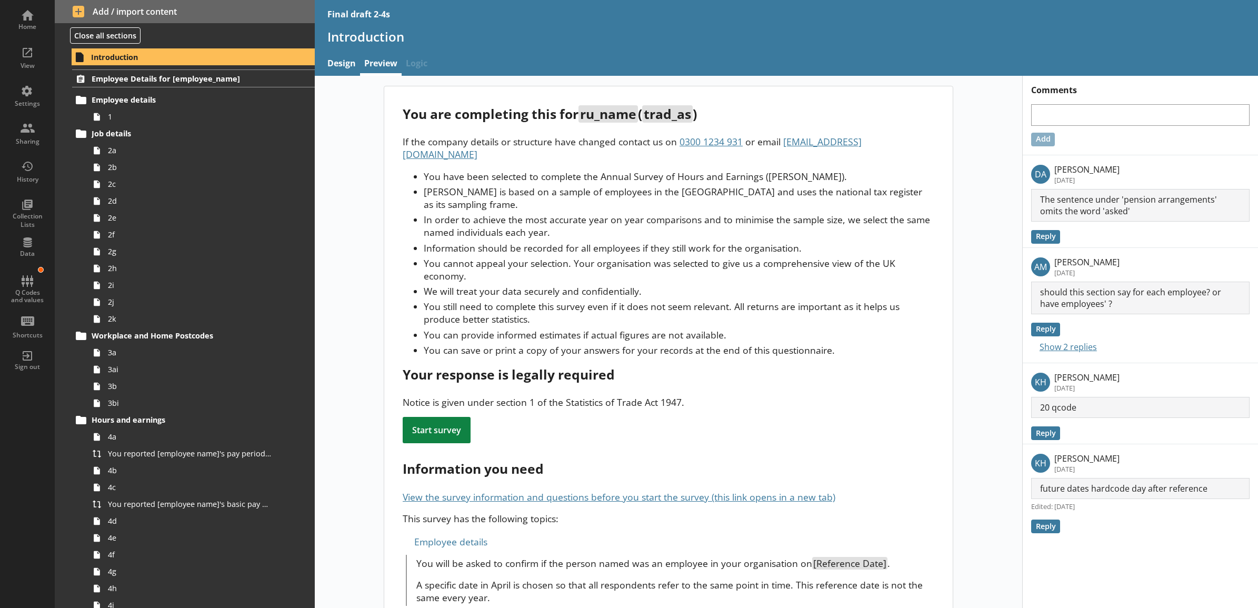 The image size is (1258, 608). What do you see at coordinates (678, 291) in the screenshot?
I see `li: We will treat your data securely and confidentially.` at bounding box center [678, 291].